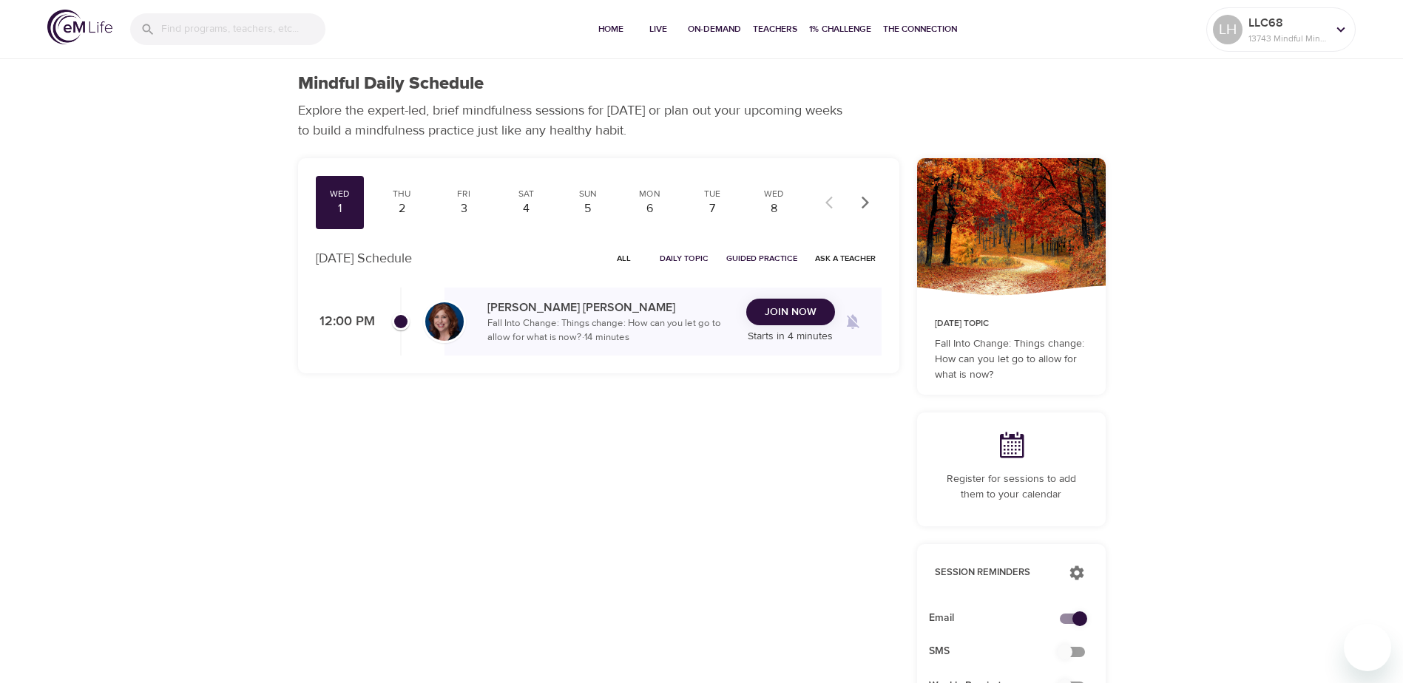 The image size is (1403, 683). What do you see at coordinates (624, 258) in the screenshot?
I see `span: All` at bounding box center [624, 258].